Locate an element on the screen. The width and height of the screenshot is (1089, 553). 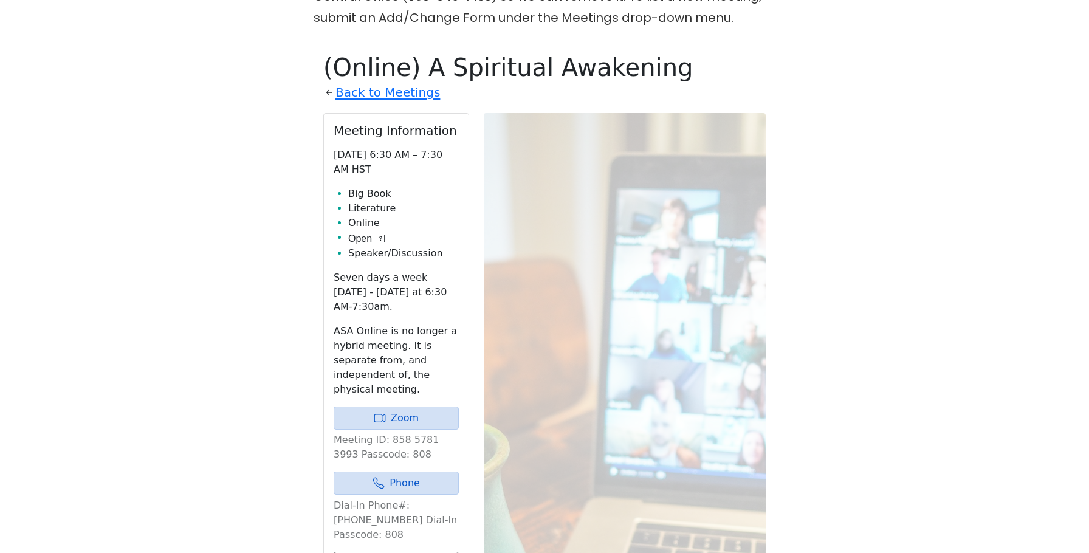
li: Big Book is located at coordinates (404, 194).